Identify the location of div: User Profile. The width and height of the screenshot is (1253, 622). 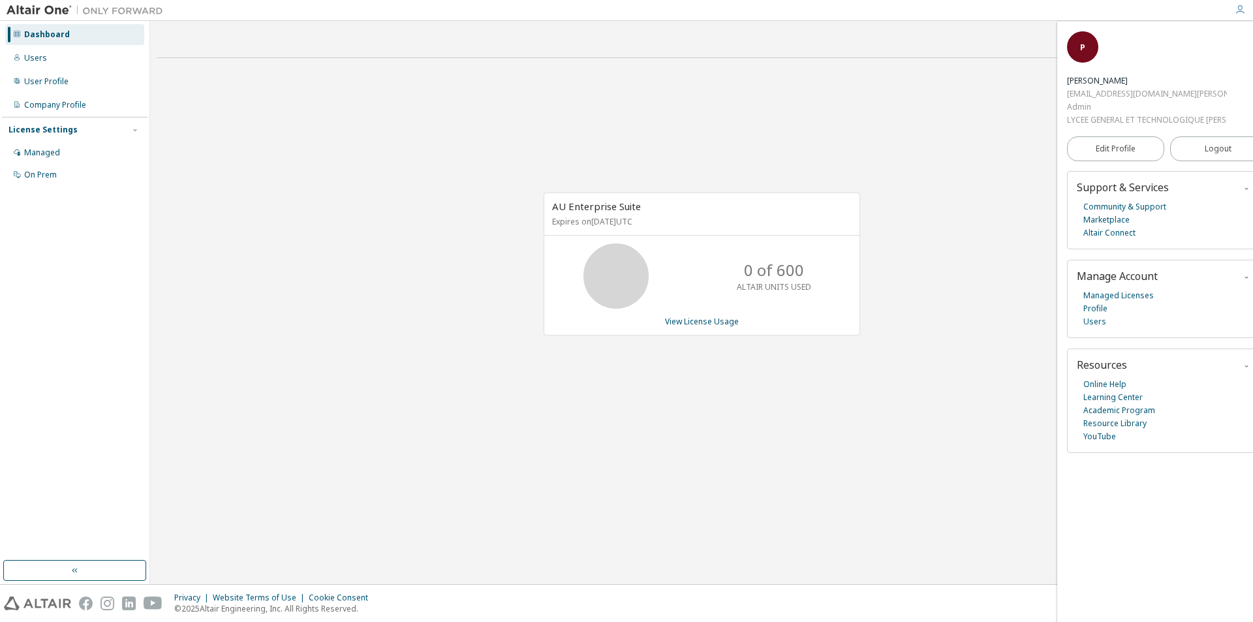
(46, 82).